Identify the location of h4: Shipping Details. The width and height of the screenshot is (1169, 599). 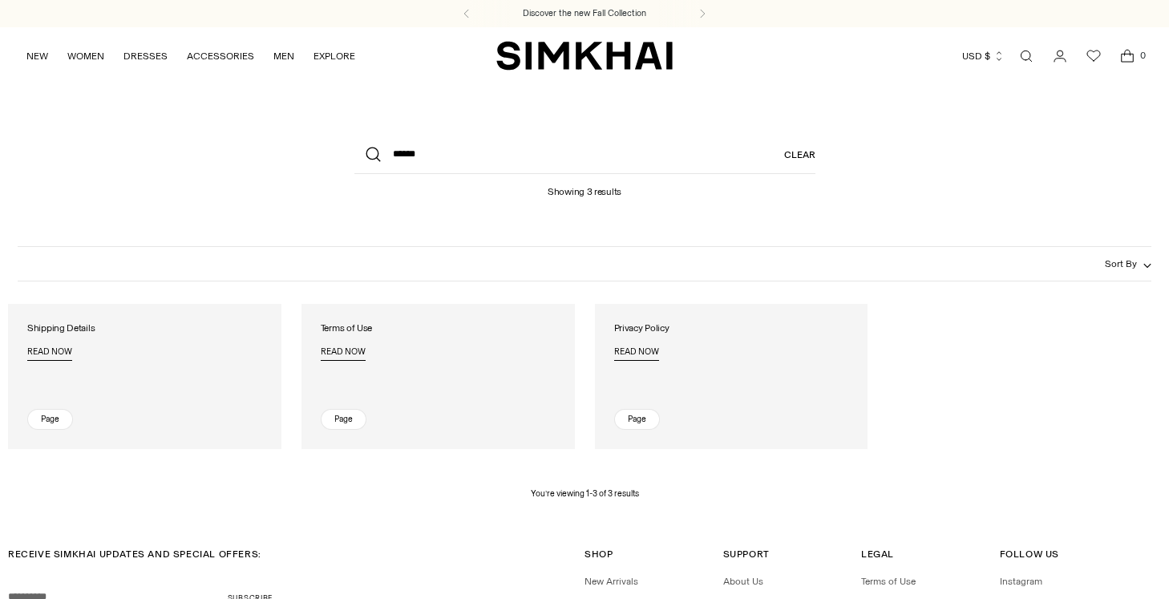
(61, 328).